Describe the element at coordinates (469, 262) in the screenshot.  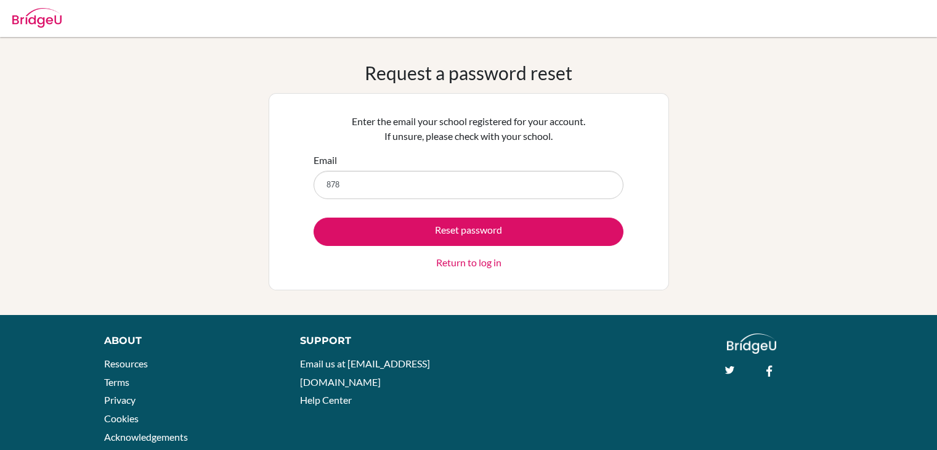
I see `a: Return to log in` at that location.